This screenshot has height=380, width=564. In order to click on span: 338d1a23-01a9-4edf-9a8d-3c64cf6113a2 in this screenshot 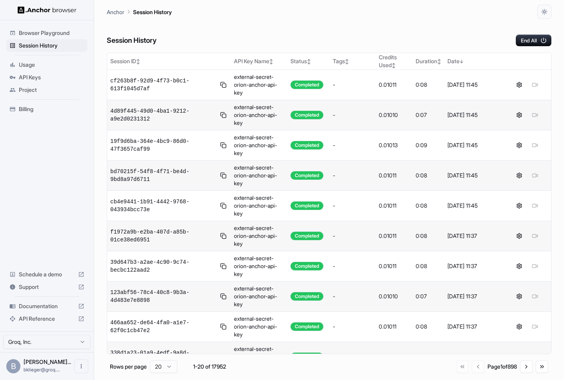, I will do `click(163, 357)`.